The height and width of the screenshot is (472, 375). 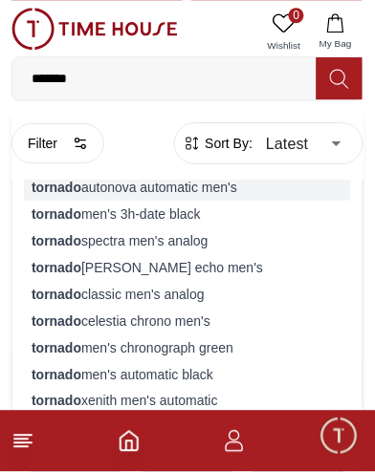 I want to click on div: men's automatic black, so click(x=187, y=375).